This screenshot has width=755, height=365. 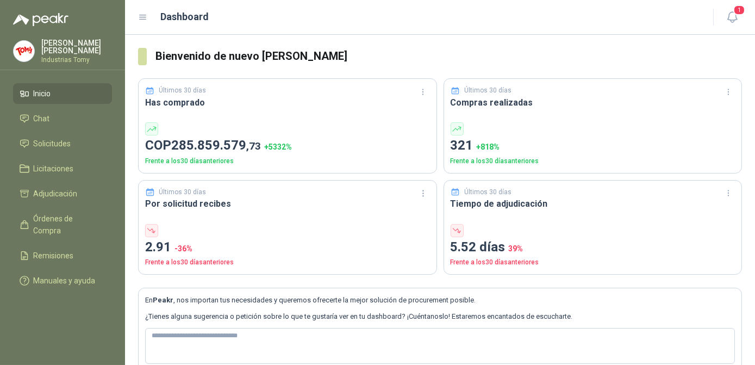 I want to click on img: Logo peakr, so click(x=41, y=20).